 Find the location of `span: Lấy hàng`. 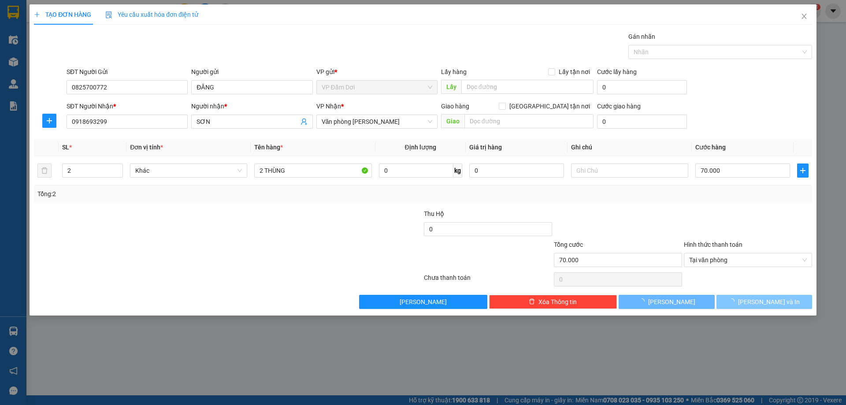

span: Lấy hàng is located at coordinates (454, 72).